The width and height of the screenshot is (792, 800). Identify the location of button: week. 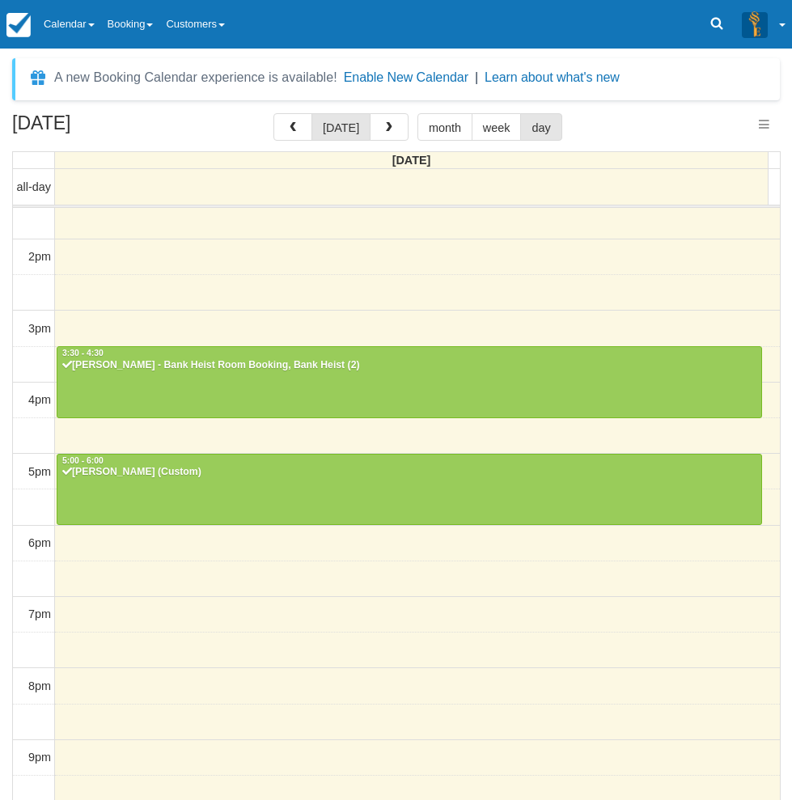
(497, 127).